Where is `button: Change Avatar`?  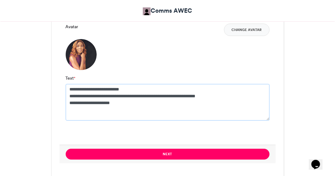
button: Change Avatar is located at coordinates (247, 30).